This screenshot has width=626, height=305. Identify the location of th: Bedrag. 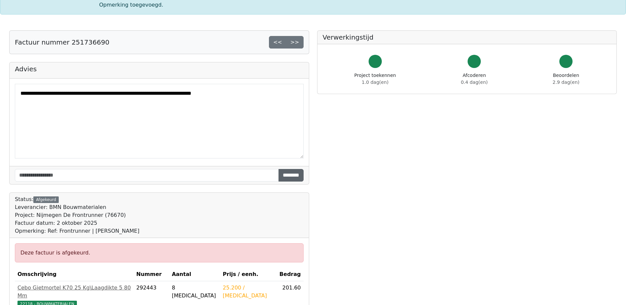
(290, 274).